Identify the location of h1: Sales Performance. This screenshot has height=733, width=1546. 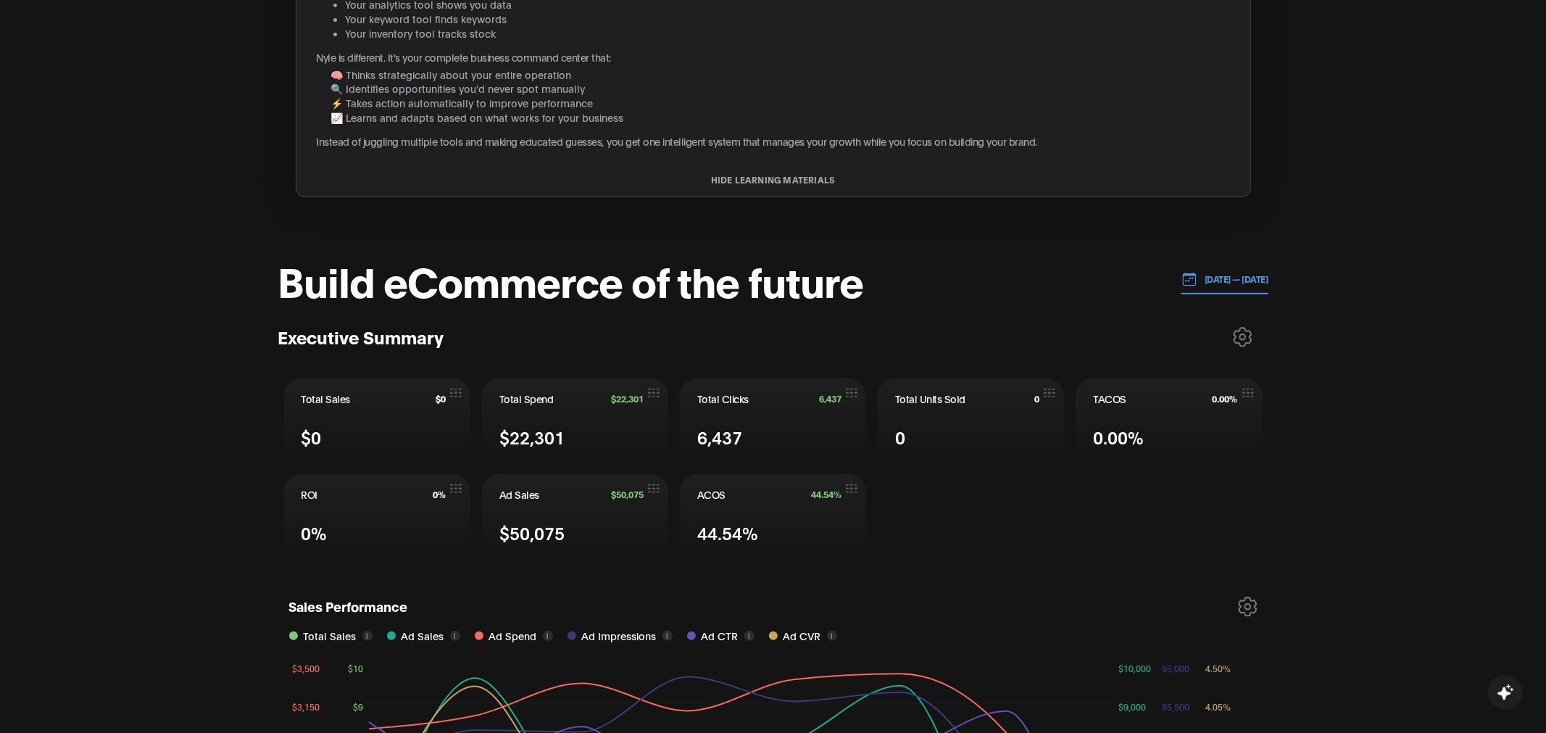
(349, 608).